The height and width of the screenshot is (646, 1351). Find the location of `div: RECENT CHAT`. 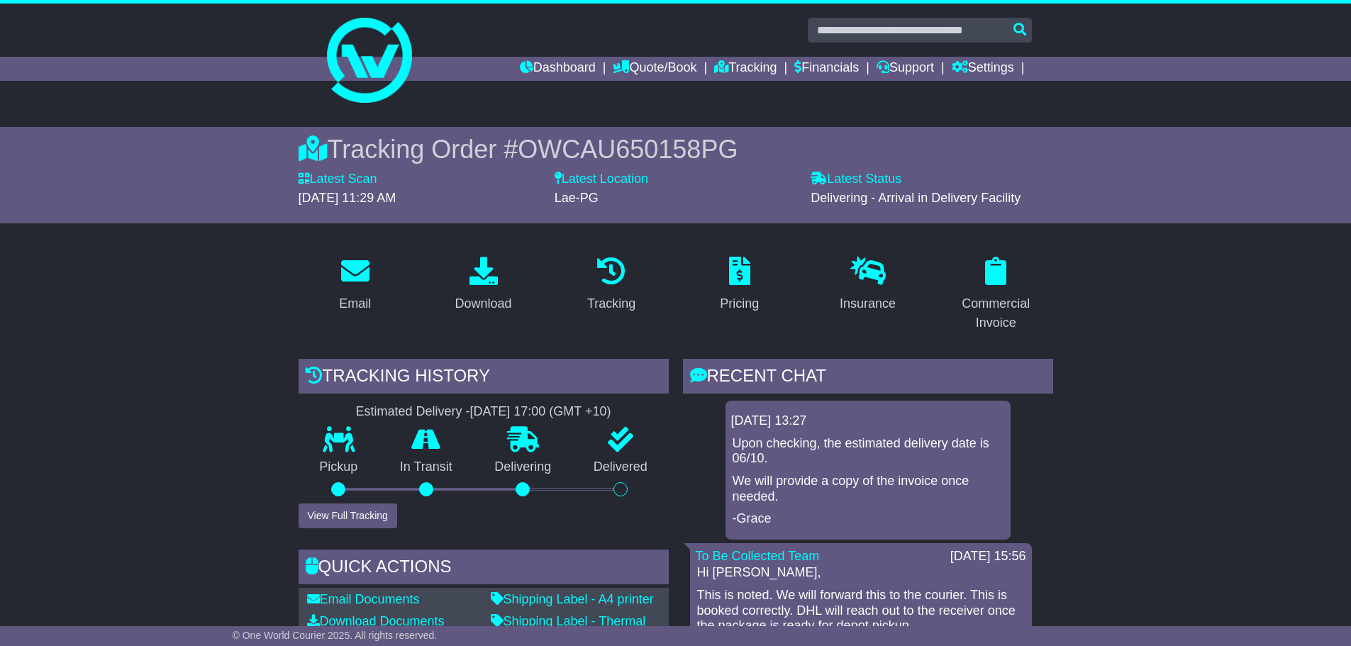

div: RECENT CHAT is located at coordinates (868, 378).